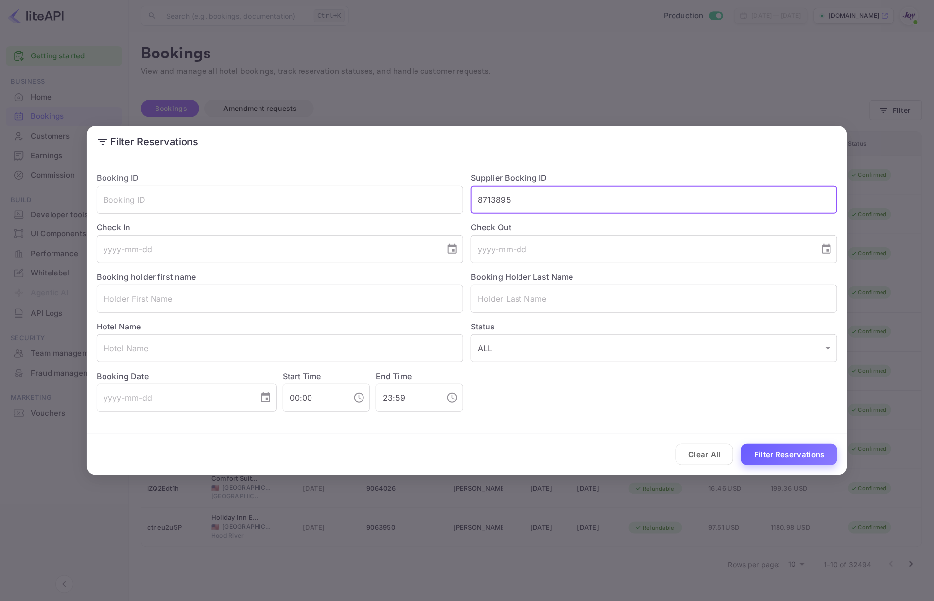  Describe the element at coordinates (187, 376) in the screenshot. I see `label: Booking Date` at that location.